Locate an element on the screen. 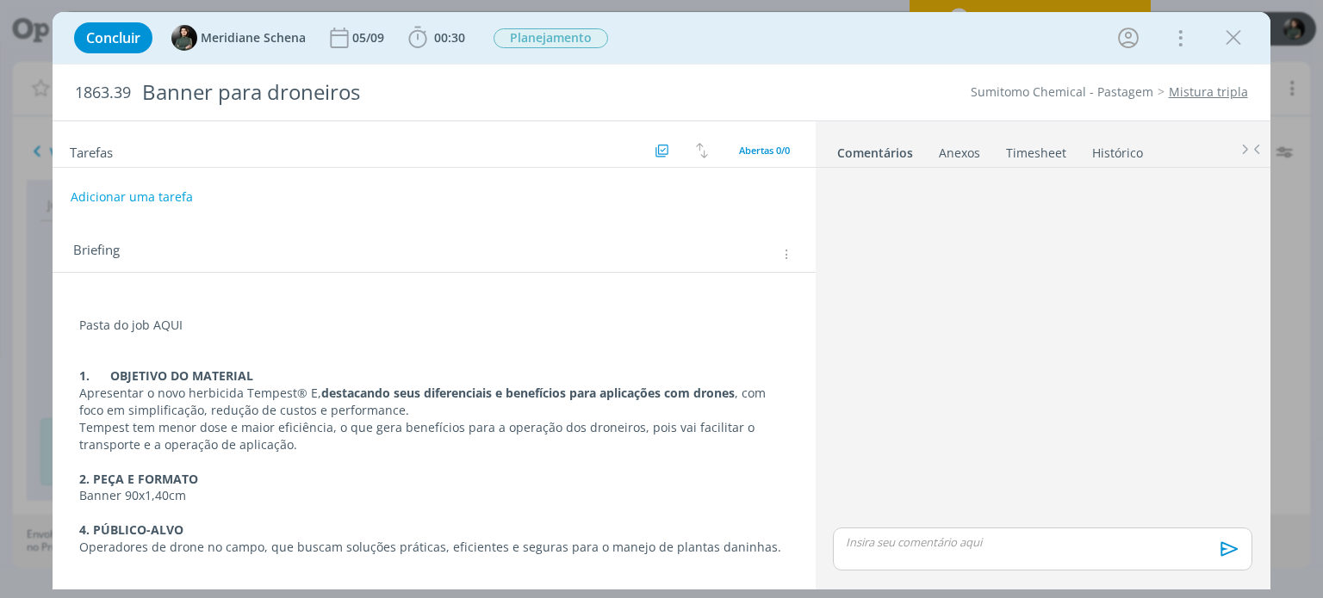 This screenshot has height=598, width=1323. a: Histórico is located at coordinates (1117, 149).